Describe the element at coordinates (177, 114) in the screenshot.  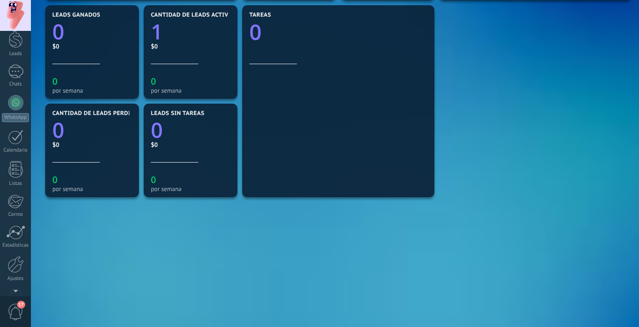
I see `span: Leads sin tareas` at that location.